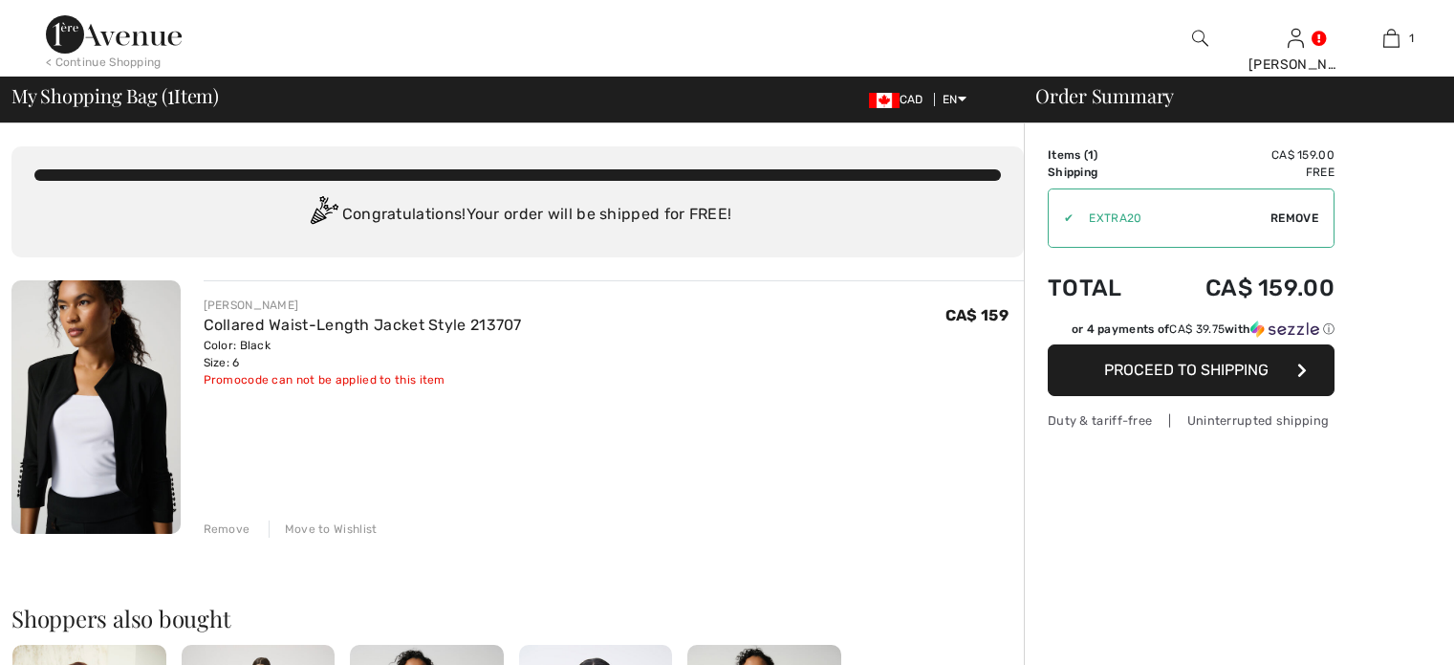 The image size is (1454, 665). I want to click on span: CA$ 159, so click(977, 315).